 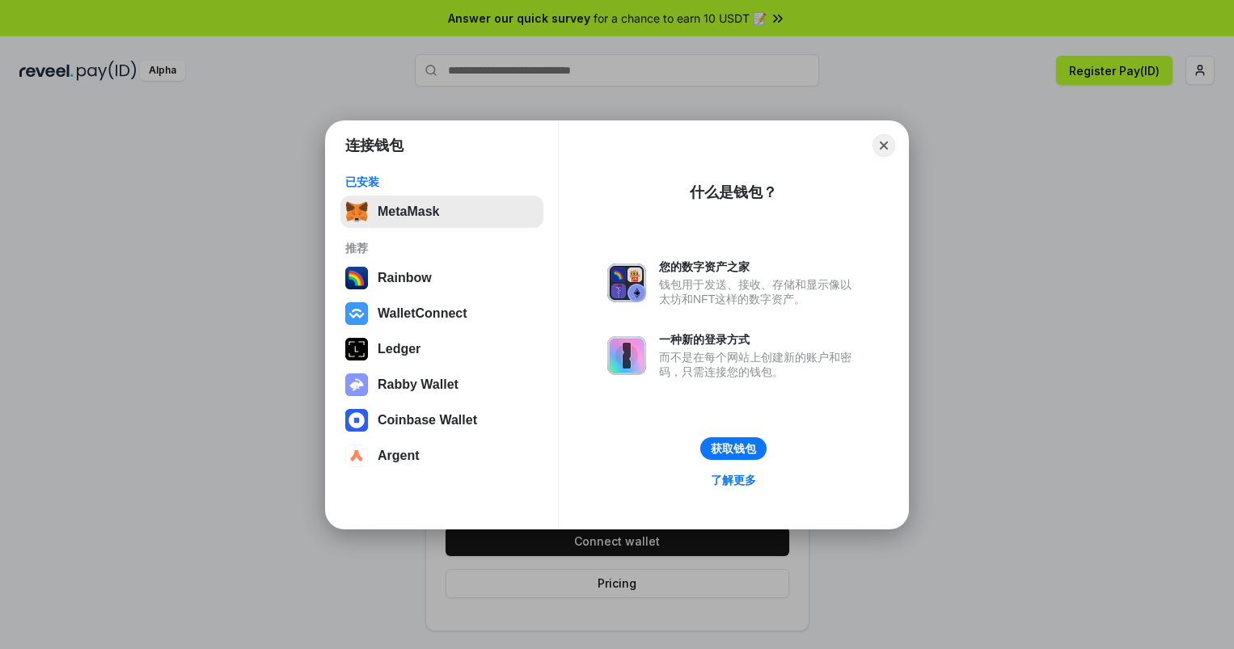 What do you see at coordinates (442, 314) in the screenshot?
I see `button: WalletConnect` at bounding box center [442, 314].